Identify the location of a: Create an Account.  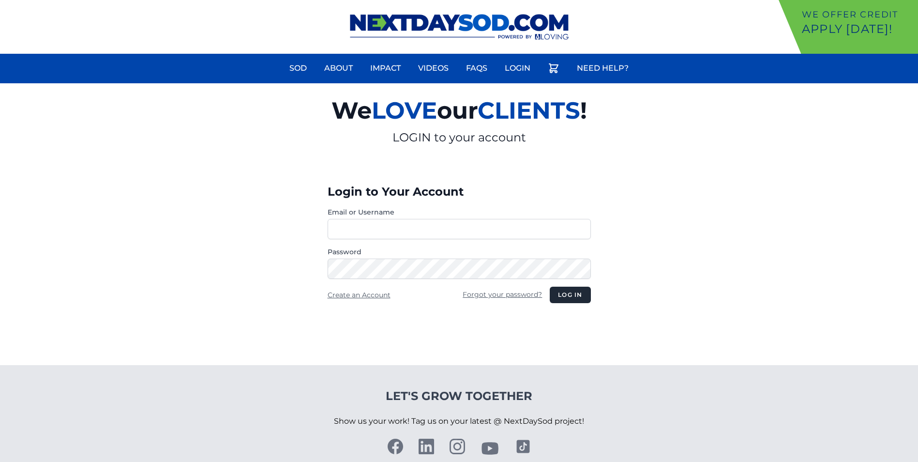
(359, 295).